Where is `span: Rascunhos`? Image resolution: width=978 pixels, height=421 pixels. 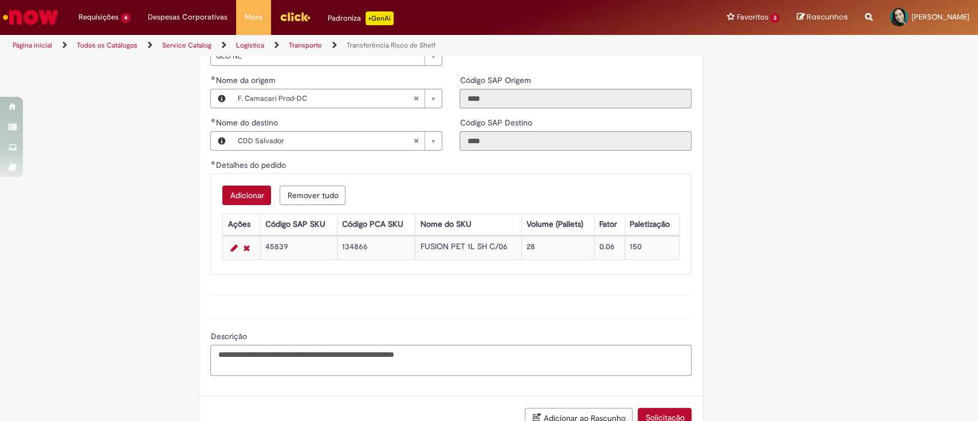 span: Rascunhos is located at coordinates (828, 17).